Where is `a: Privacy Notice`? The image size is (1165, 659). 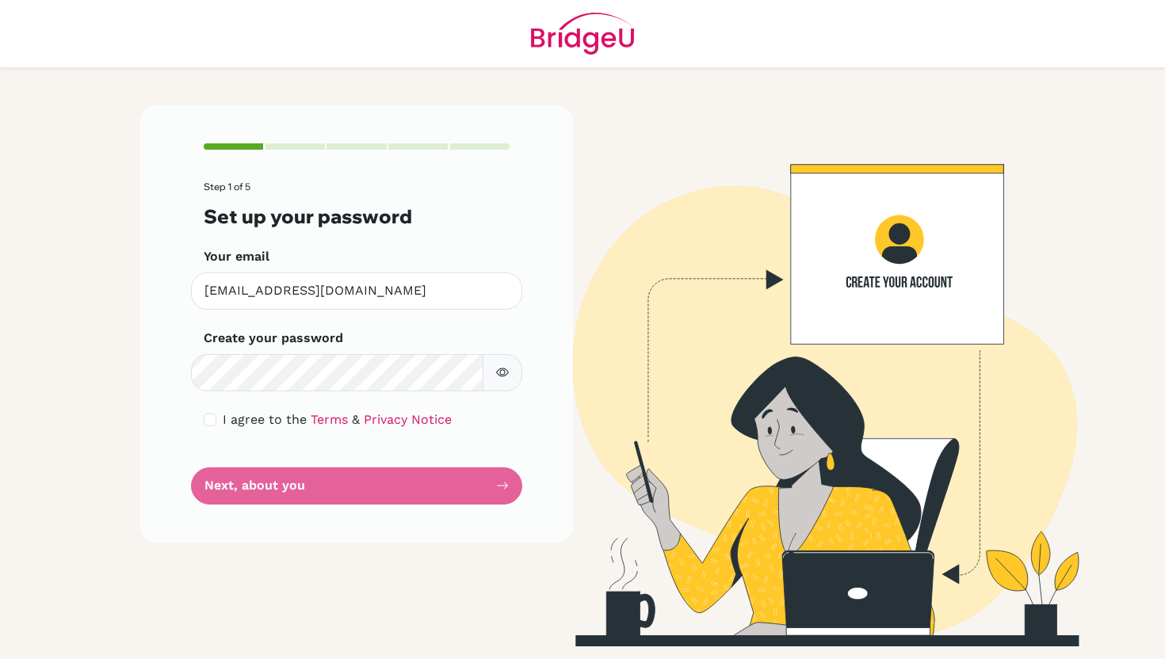
a: Privacy Notice is located at coordinates (407, 419).